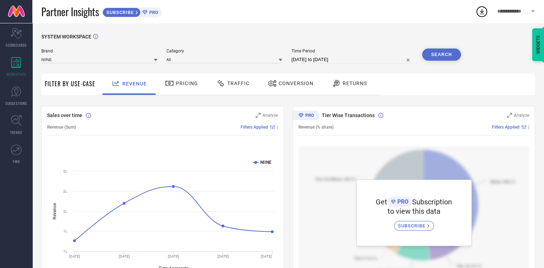 Image resolution: width=544 pixels, height=268 pixels. I want to click on span: FWD, so click(16, 161).